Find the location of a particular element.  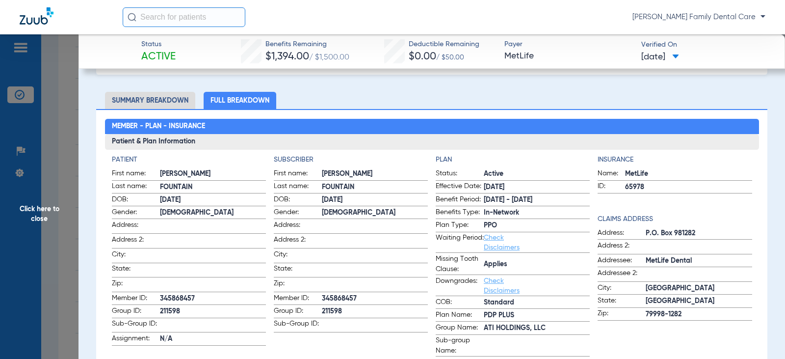

span: PPO is located at coordinates (537, 225).